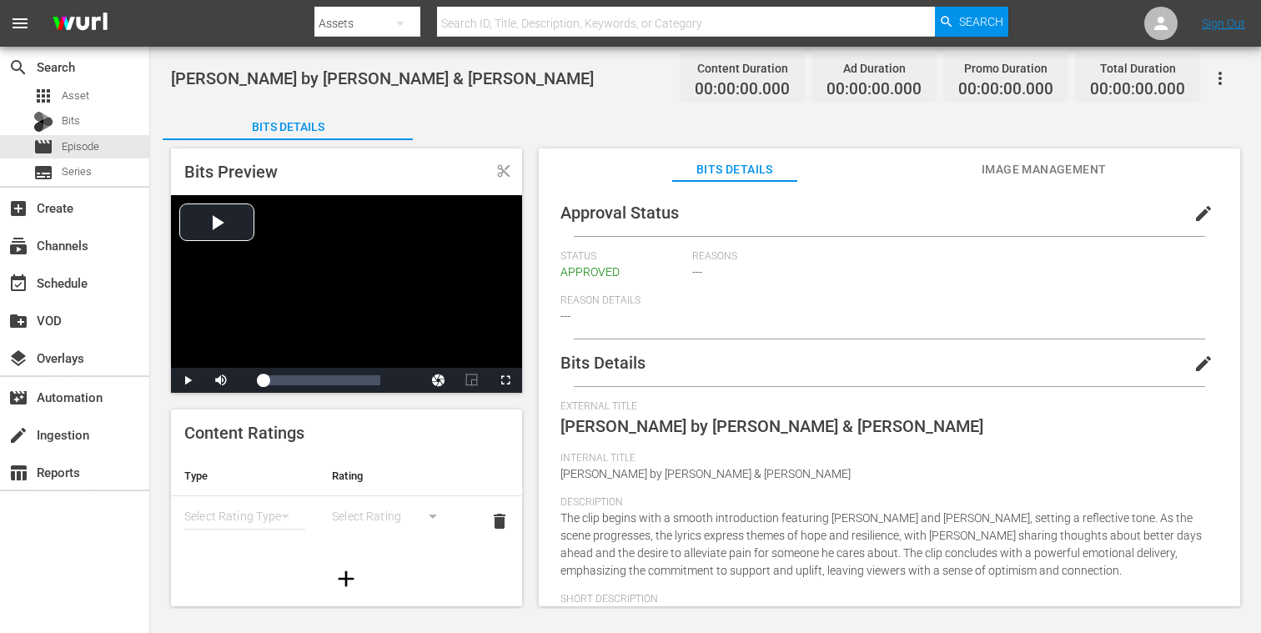 This screenshot has height=633, width=1261. Describe the element at coordinates (221, 380) in the screenshot. I see `button: Mute` at that location.